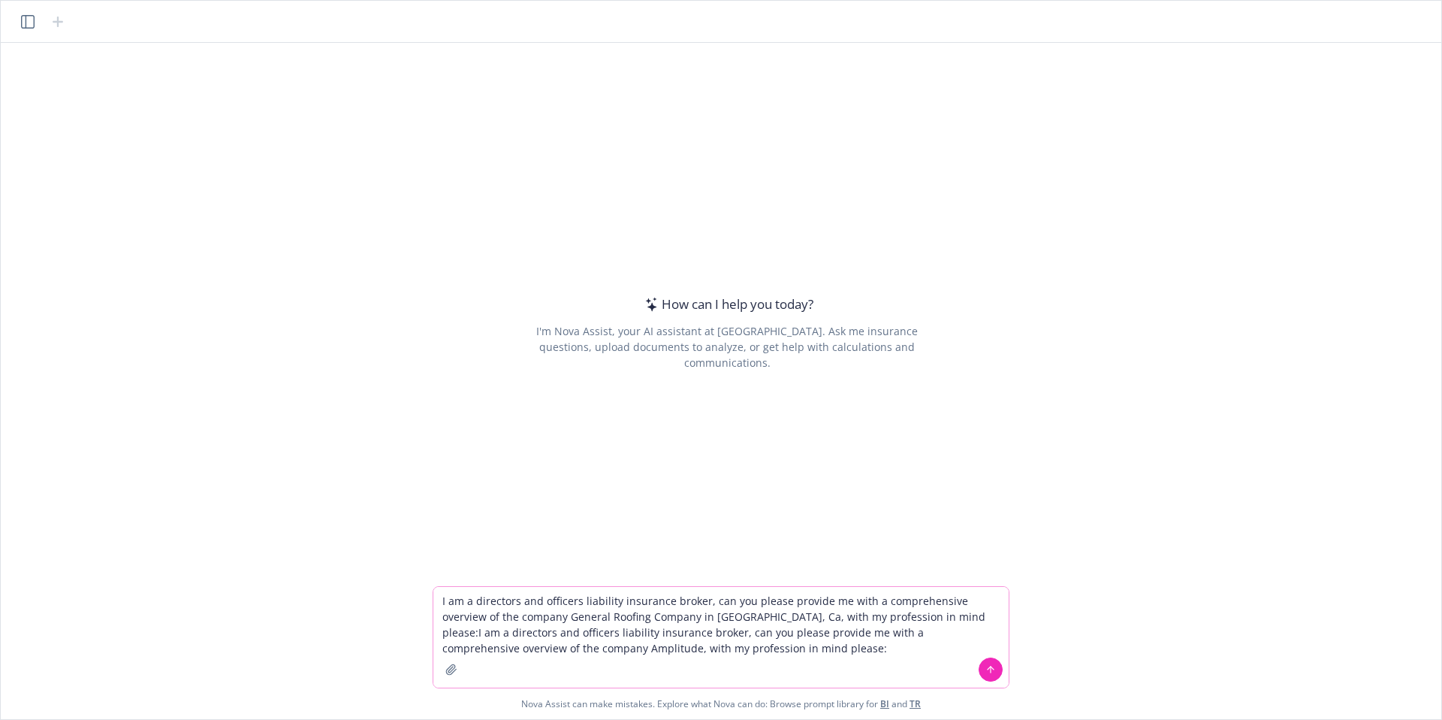 The image size is (1442, 720). I want to click on span: Nova Assist can make mistakes. Explore what Nova can do: Browse prompt library for and, so click(721, 703).